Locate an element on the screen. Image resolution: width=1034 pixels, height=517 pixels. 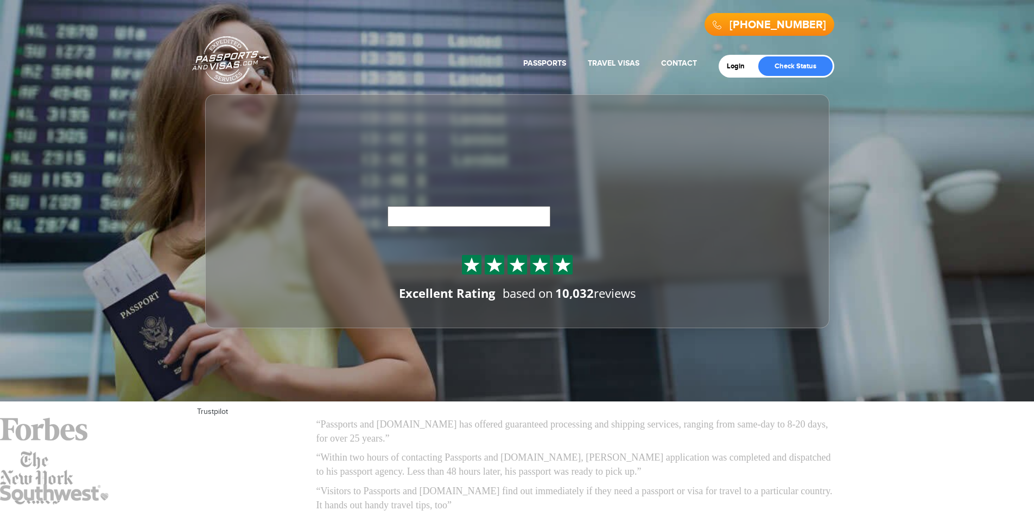
span: reviews is located at coordinates (595, 293).